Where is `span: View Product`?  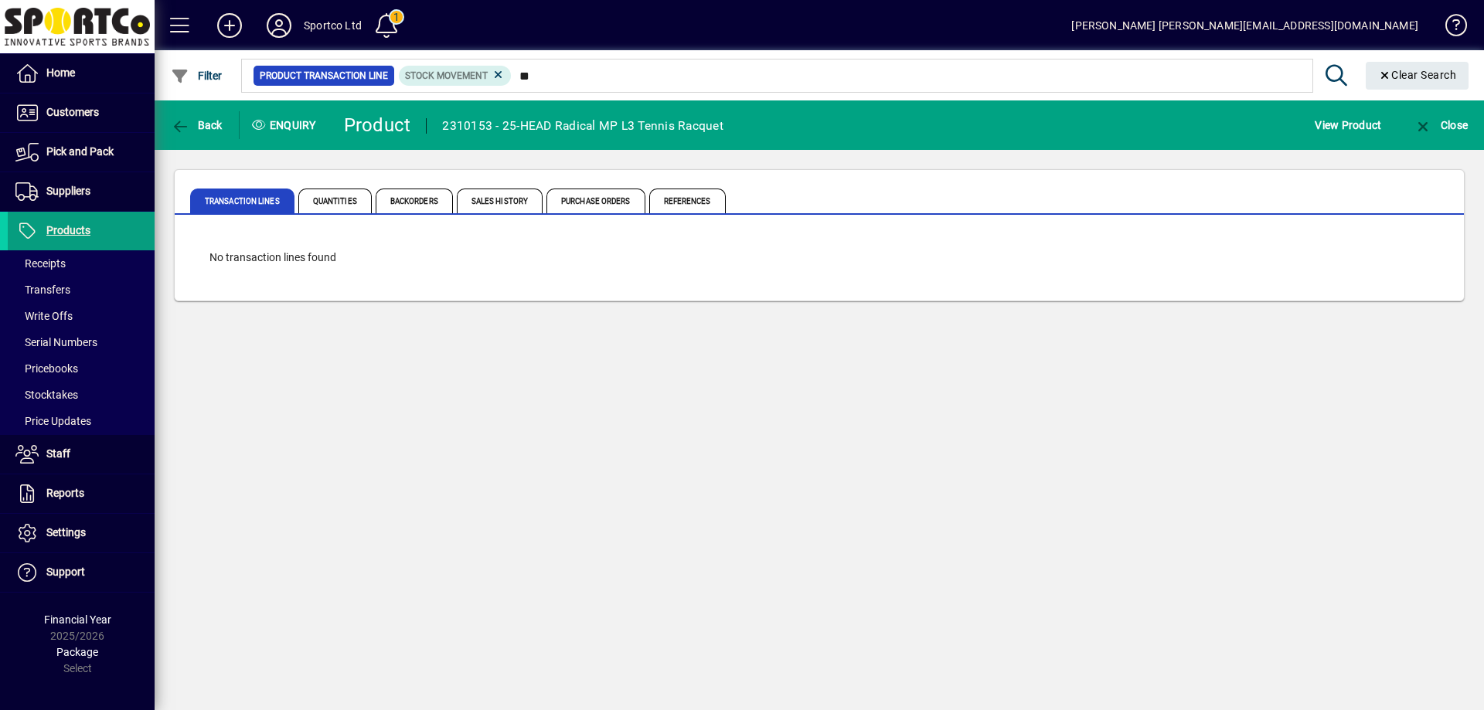 span: View Product is located at coordinates (1348, 125).